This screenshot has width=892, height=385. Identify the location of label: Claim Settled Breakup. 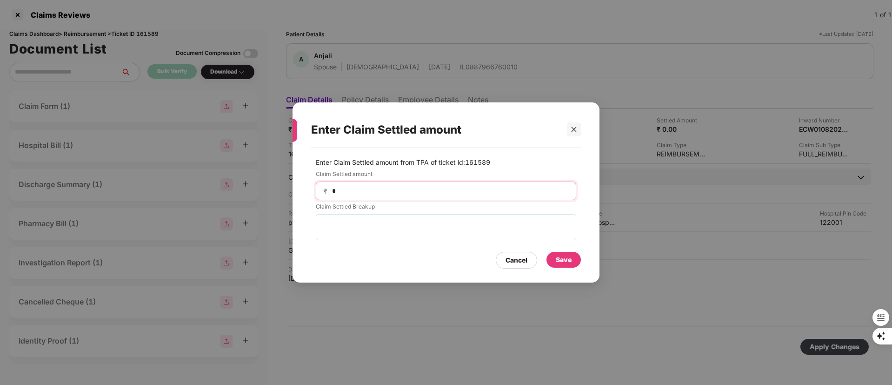
(446, 208).